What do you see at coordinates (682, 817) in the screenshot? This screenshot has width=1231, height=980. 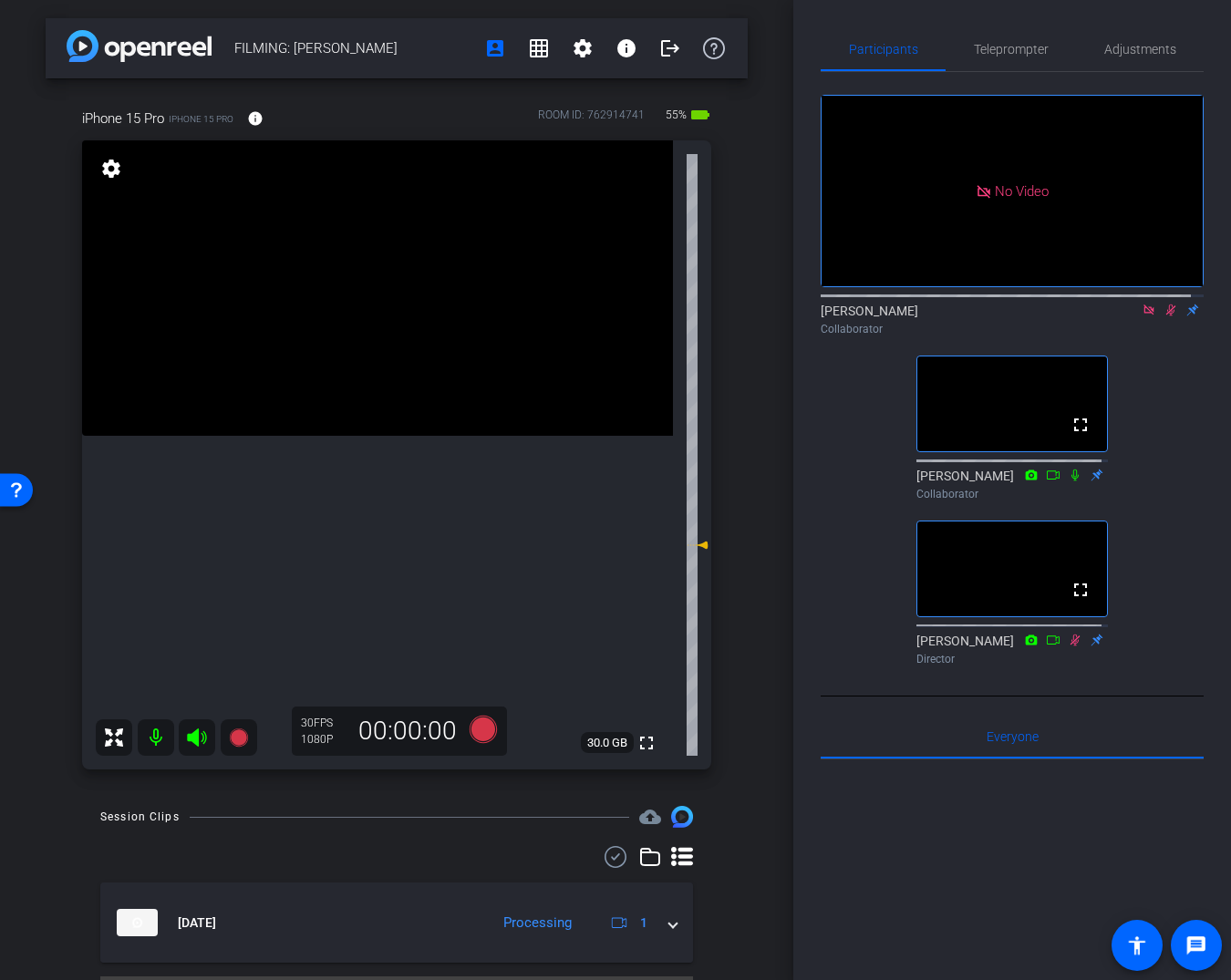 I see `img: Session clips` at bounding box center [682, 817].